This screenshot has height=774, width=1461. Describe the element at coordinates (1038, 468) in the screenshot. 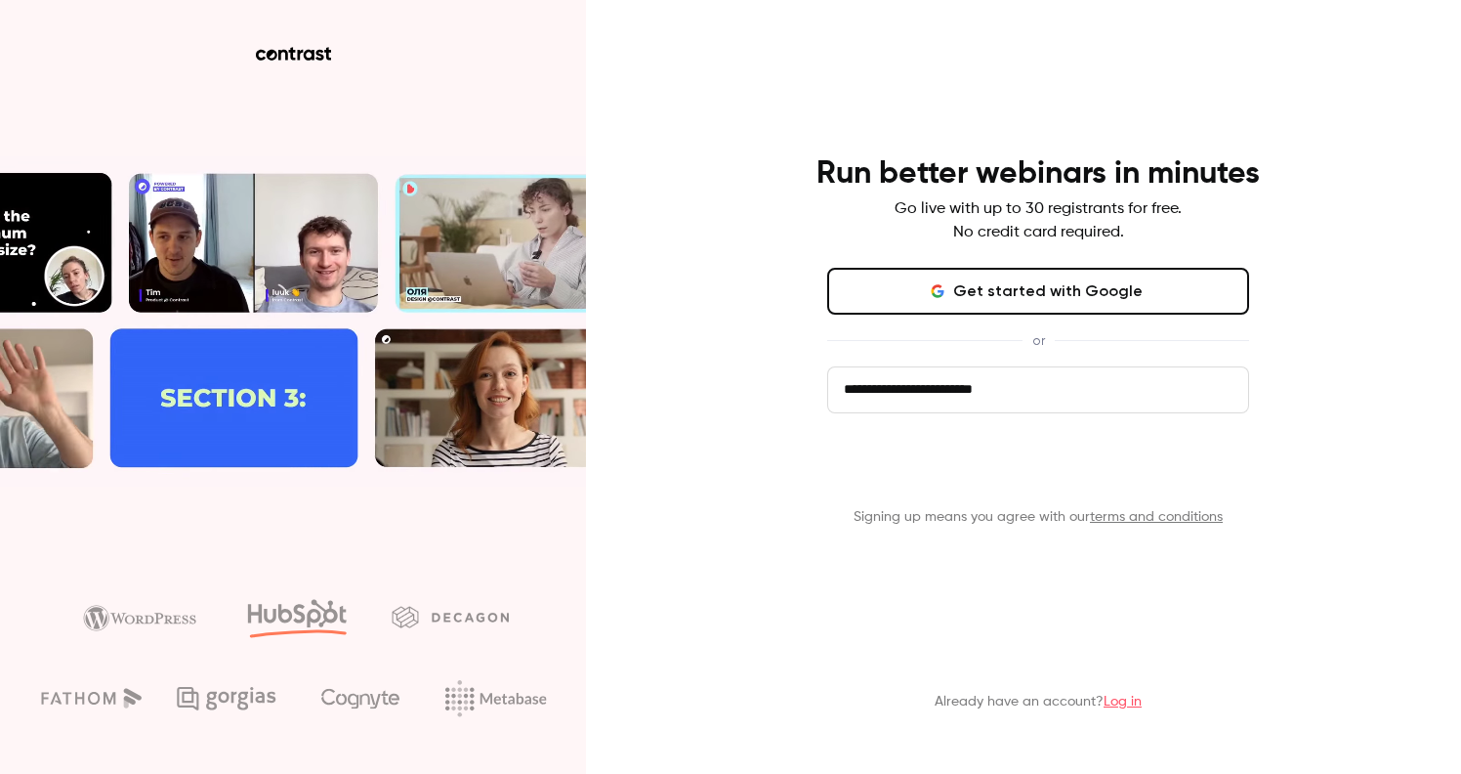

I see `button: Get started` at that location.